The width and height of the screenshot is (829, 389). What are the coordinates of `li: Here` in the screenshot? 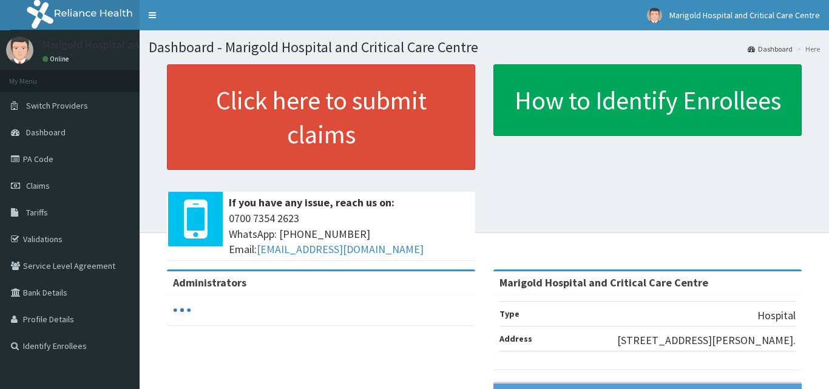 It's located at (807, 49).